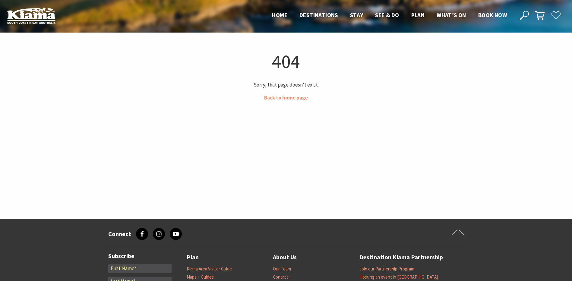 Image resolution: width=572 pixels, height=281 pixels. Describe the element at coordinates (200, 277) in the screenshot. I see `a: Maps + Guides` at that location.